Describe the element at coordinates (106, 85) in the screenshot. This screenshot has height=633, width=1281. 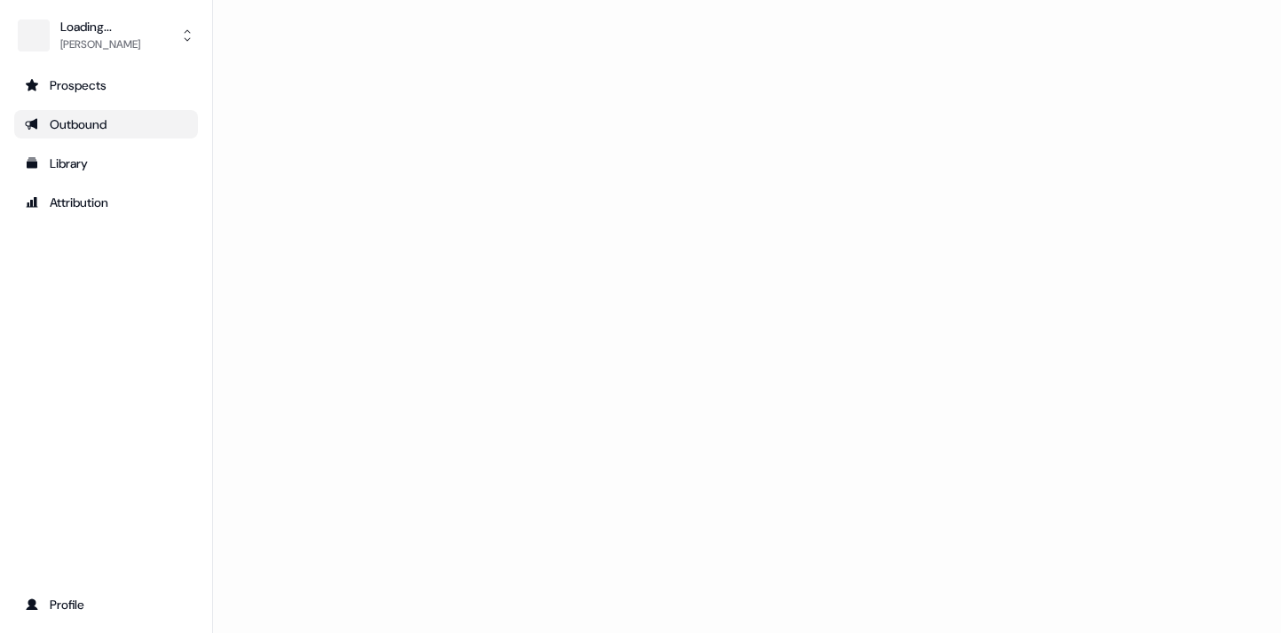
I see `a: Go to prospects` at that location.